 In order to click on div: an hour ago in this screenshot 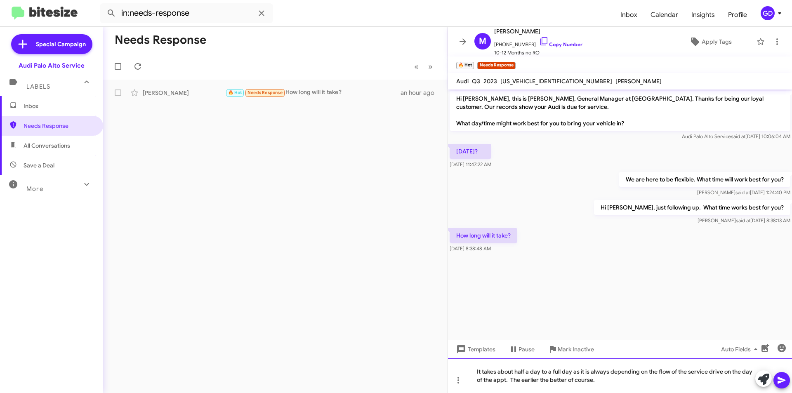, I will do `click(421, 93)`.